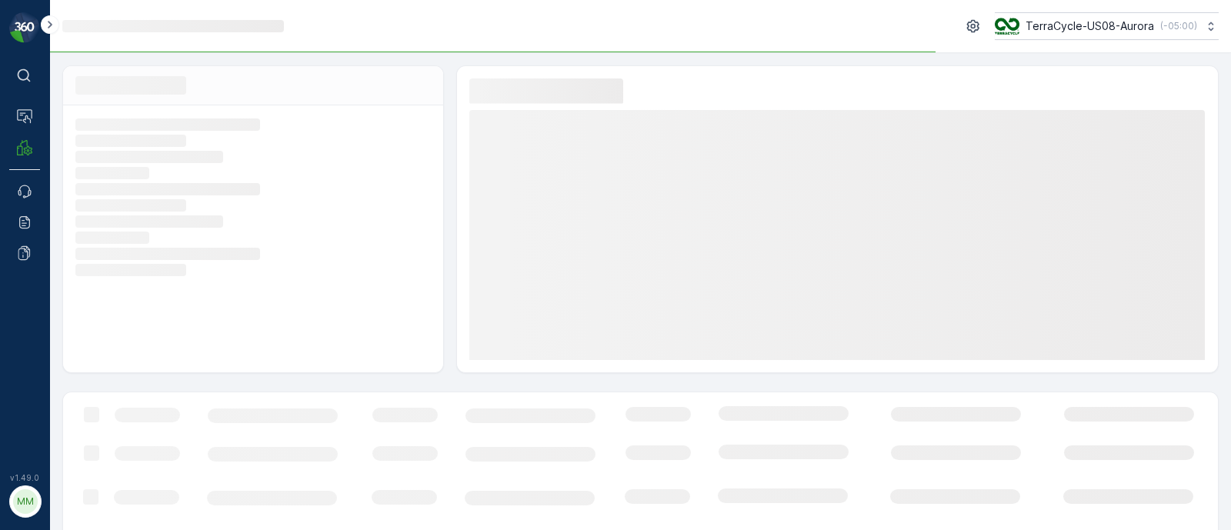 The height and width of the screenshot is (530, 1231). Describe the element at coordinates (25, 501) in the screenshot. I see `button: MM` at that location.